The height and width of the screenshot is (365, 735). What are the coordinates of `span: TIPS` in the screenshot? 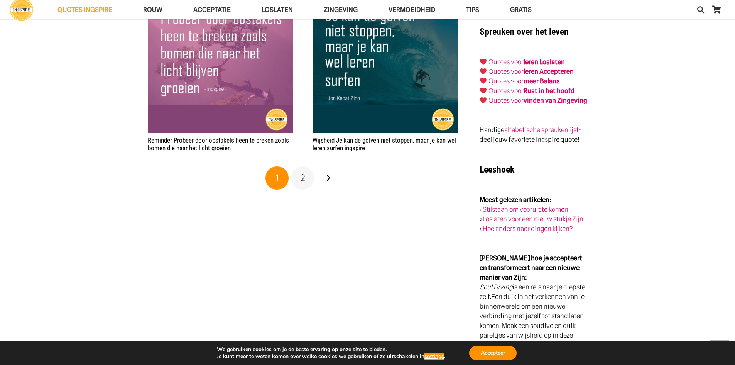 It's located at (473, 10).